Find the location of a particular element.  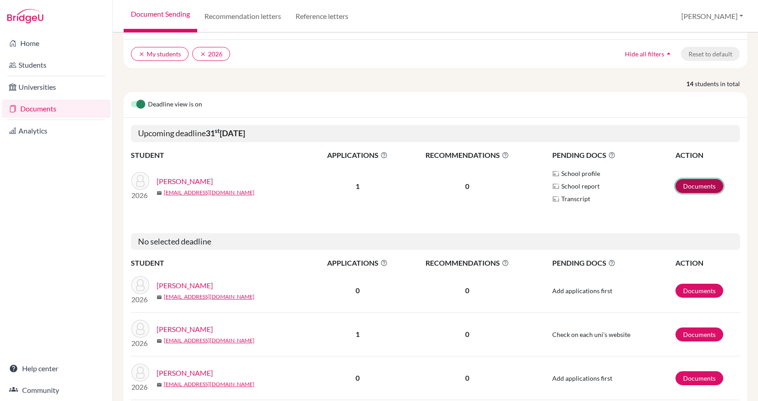

img: Carrero, Camila is located at coordinates (140, 329).